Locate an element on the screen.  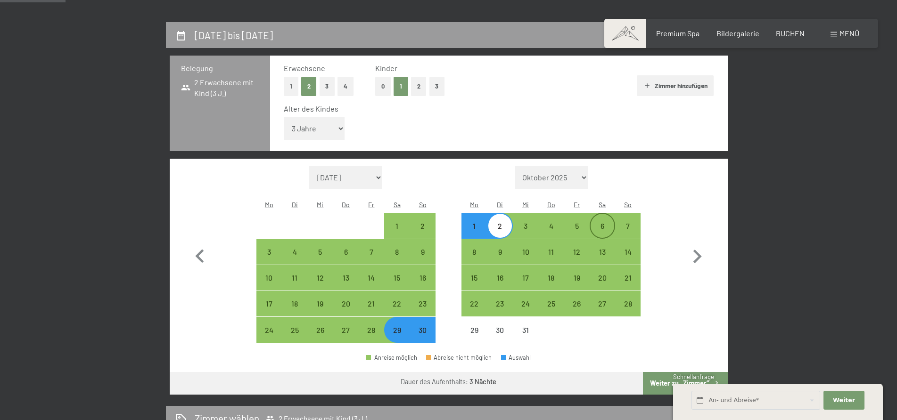
div: 17 is located at coordinates (525, 286).